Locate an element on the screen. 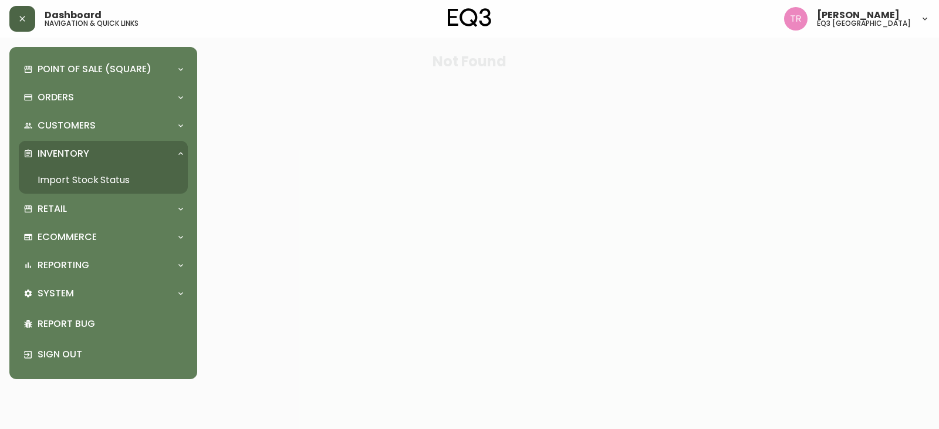 This screenshot has height=429, width=939. p: Ecommerce is located at coordinates (67, 237).